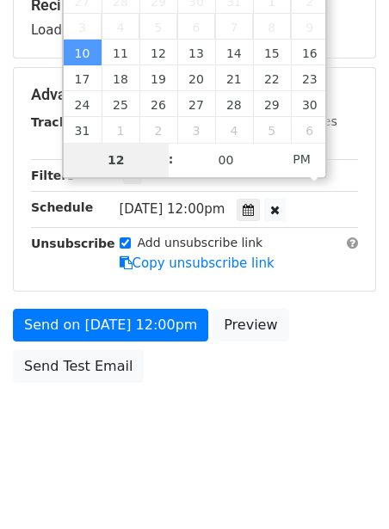 This screenshot has width=389, height=529. I want to click on span: August 12, 2025, so click(158, 53).